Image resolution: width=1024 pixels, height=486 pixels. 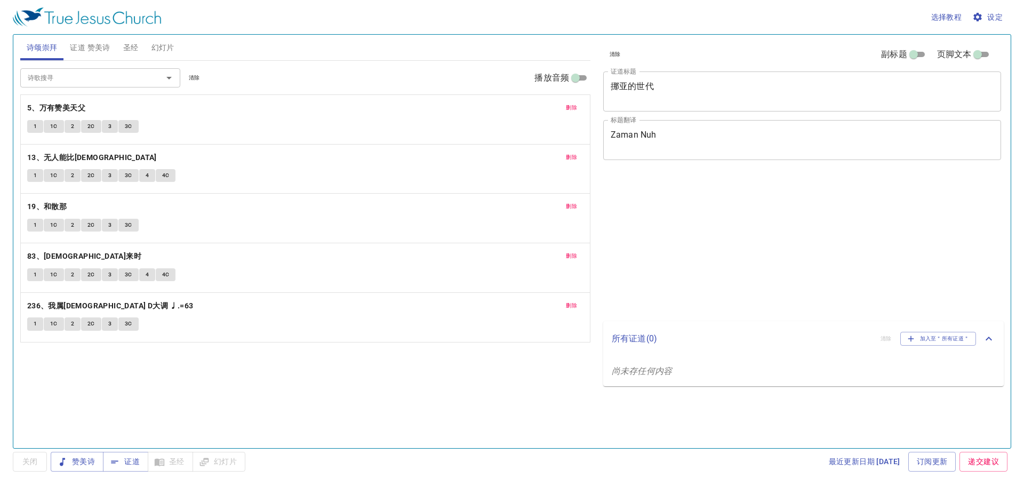 I want to click on span: 证道 赞美诗, so click(x=90, y=47).